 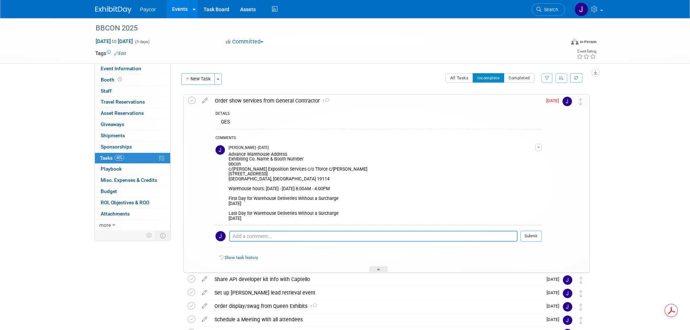 What do you see at coordinates (198, 79) in the screenshot?
I see `button: New Task` at bounding box center [198, 79].